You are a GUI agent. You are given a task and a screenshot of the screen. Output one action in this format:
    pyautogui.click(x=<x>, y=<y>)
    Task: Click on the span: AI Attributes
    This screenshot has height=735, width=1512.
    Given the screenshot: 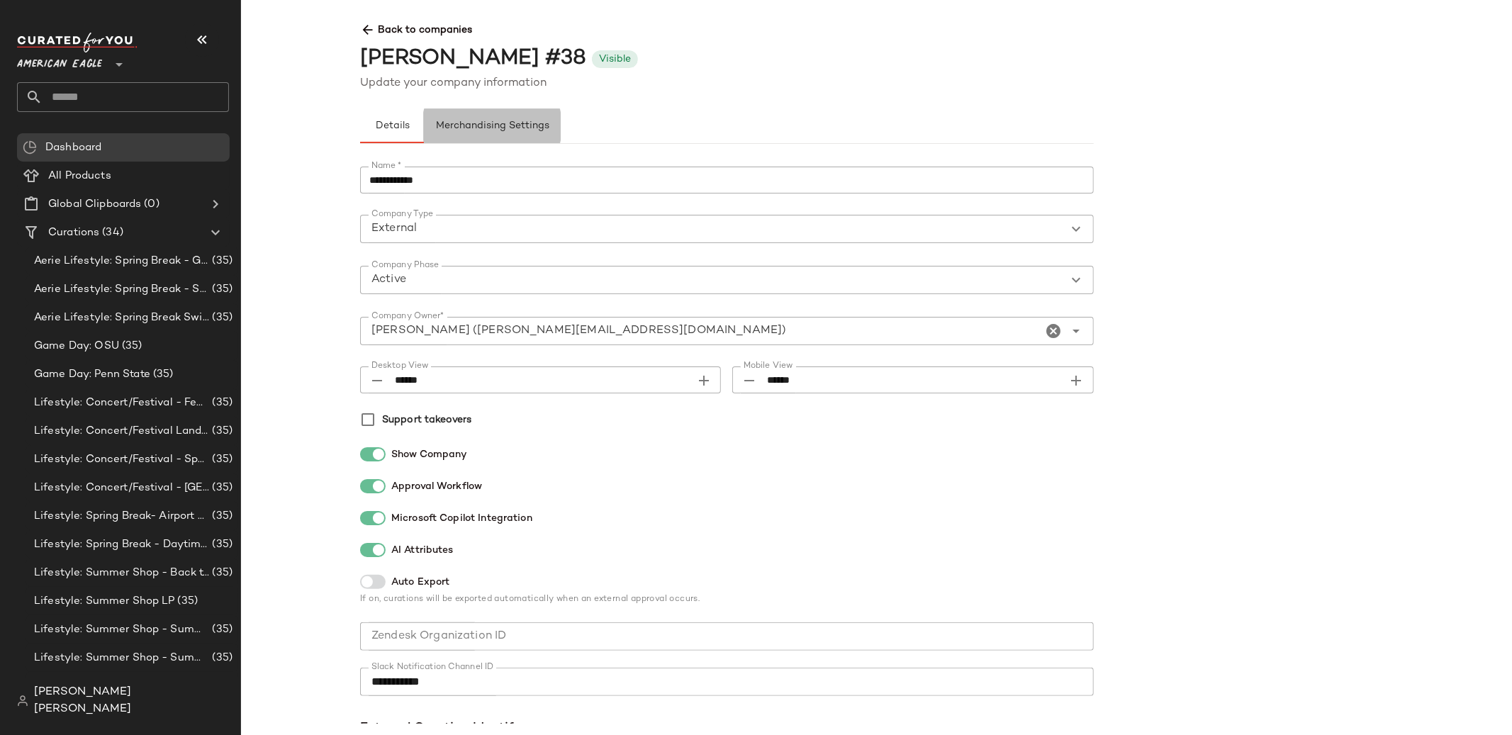 What is the action you would take?
    pyautogui.click(x=422, y=550)
    